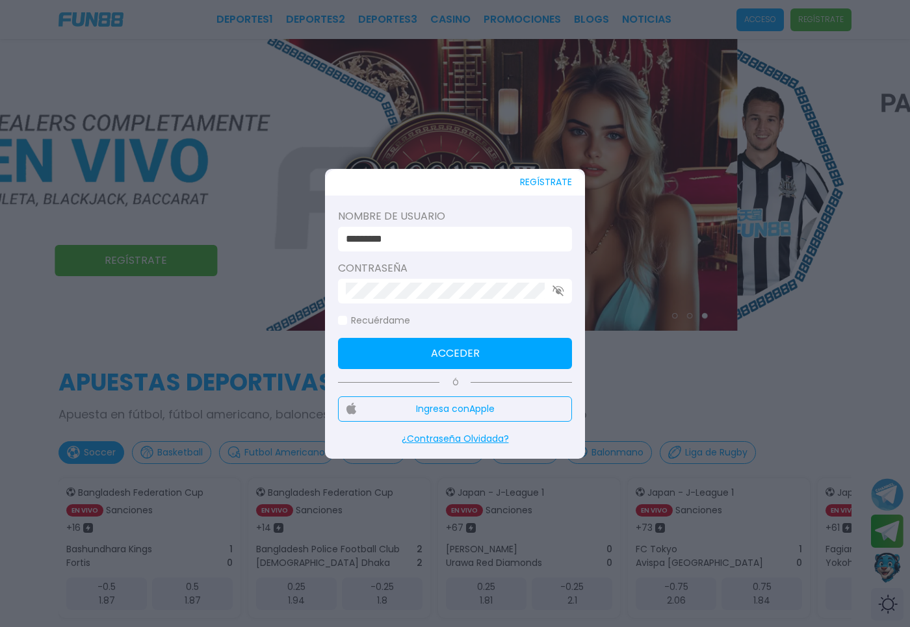  I want to click on label: Contraseña, so click(455, 269).